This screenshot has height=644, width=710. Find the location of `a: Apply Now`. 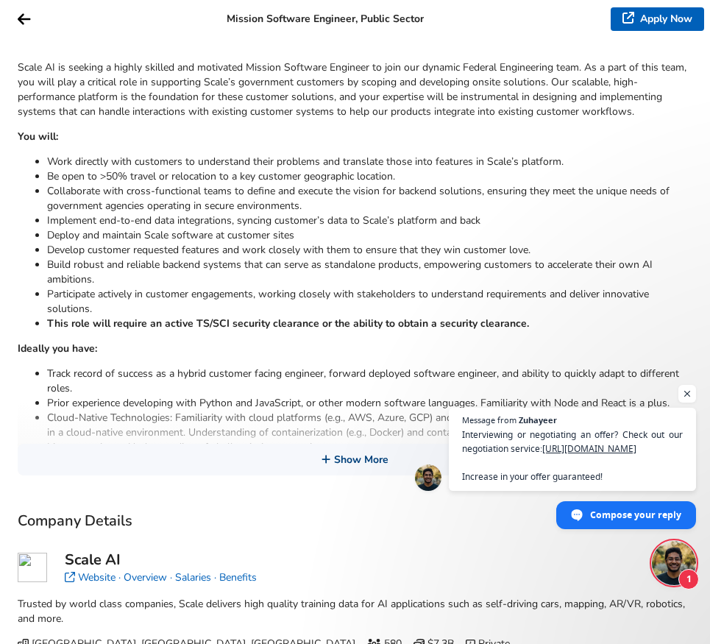

a: Apply Now is located at coordinates (657, 19).